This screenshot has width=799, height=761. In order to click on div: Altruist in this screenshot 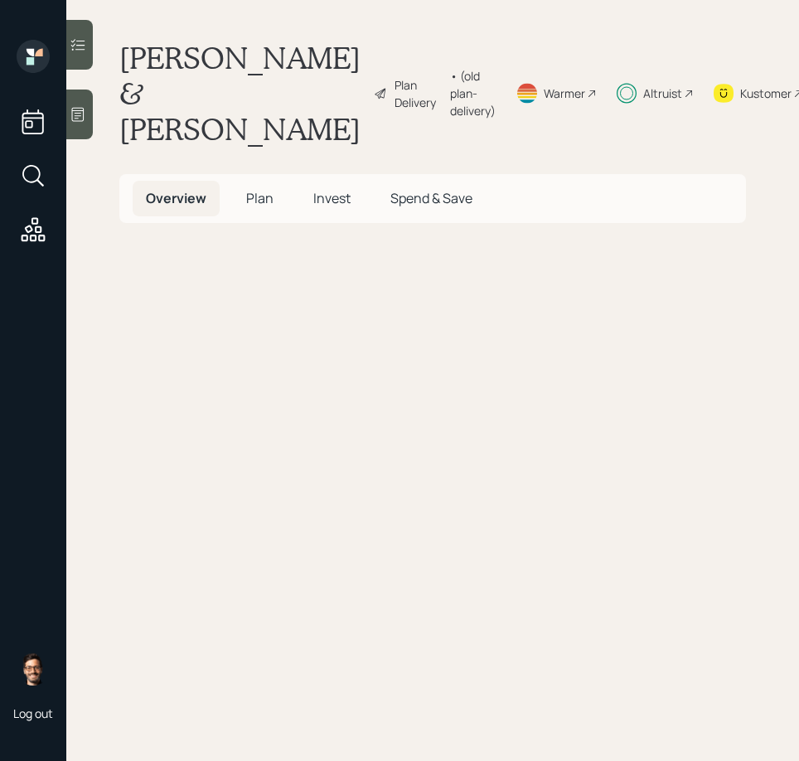, I will do `click(662, 93)`.